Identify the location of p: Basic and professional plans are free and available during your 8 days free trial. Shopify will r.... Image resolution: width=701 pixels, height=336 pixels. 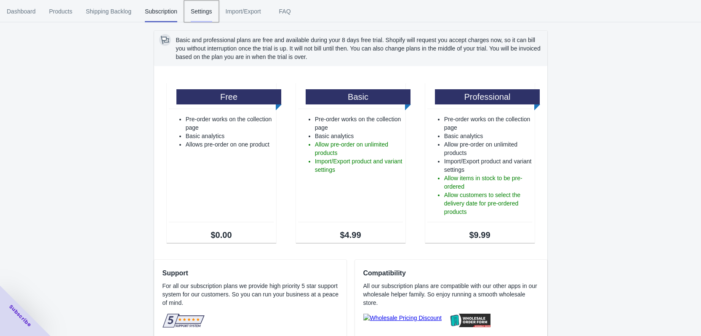
(359, 48).